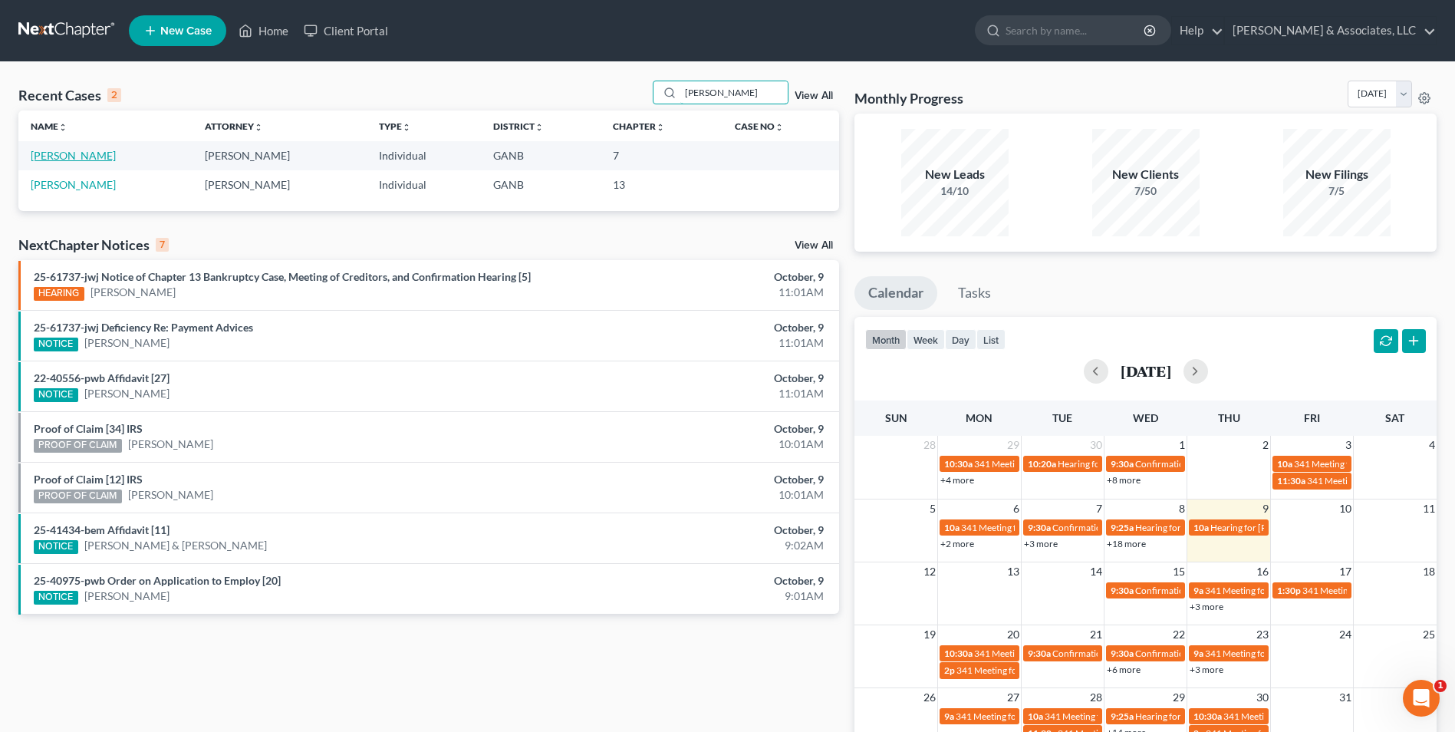 The height and width of the screenshot is (732, 1455). Describe the element at coordinates (1013, 634) in the screenshot. I see `span: 20` at that location.